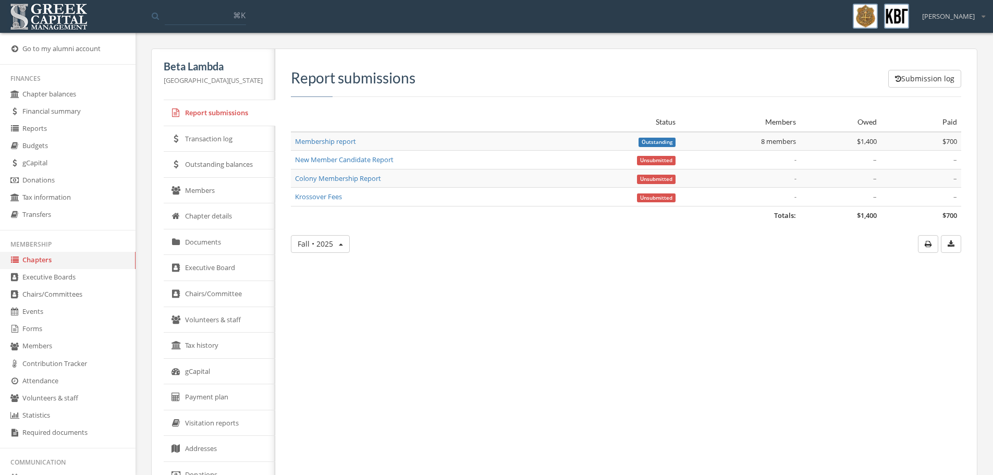  What do you see at coordinates (219, 423) in the screenshot?
I see `a: Visitation reports` at bounding box center [219, 423].